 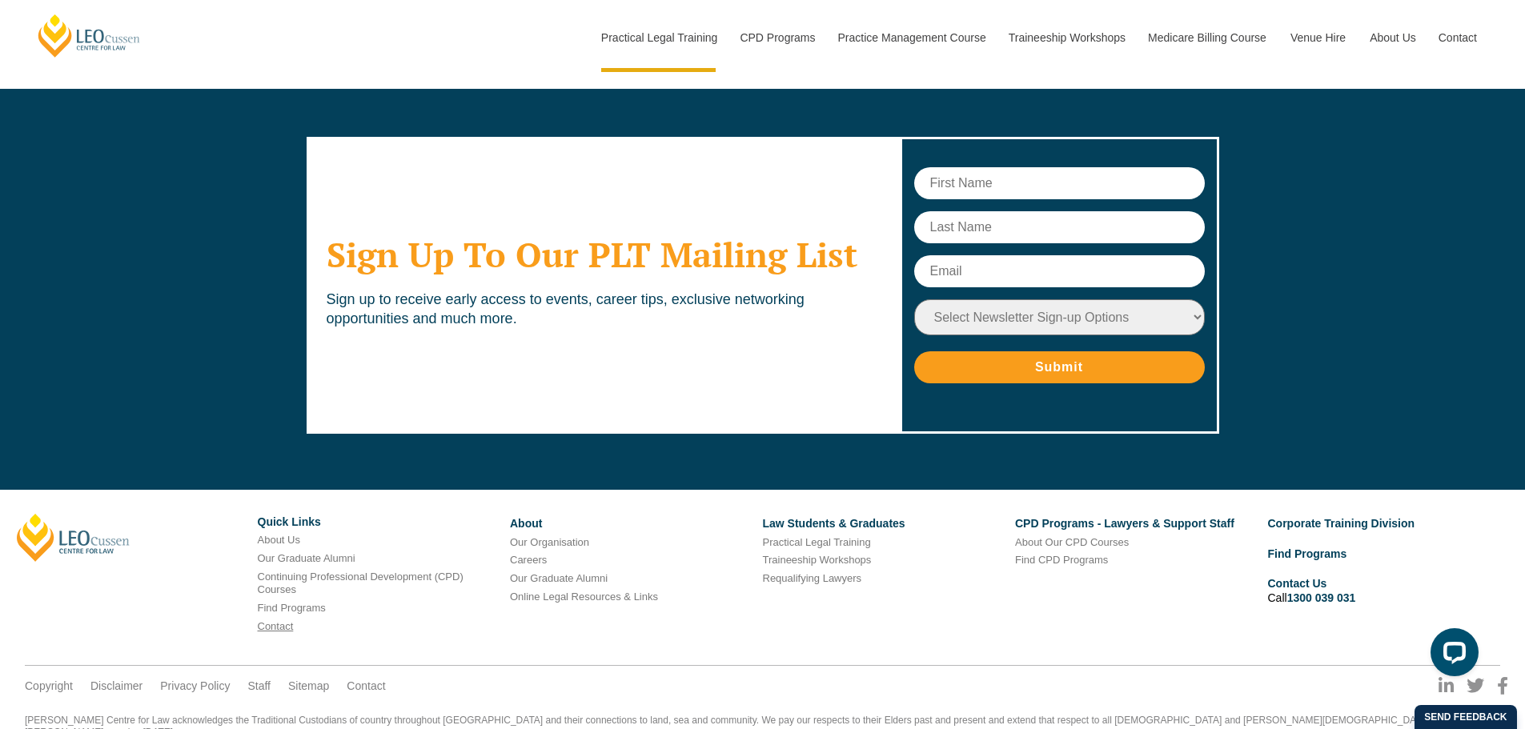 What do you see at coordinates (834, 524) in the screenshot?
I see `a: Law Students & Graduates` at bounding box center [834, 524].